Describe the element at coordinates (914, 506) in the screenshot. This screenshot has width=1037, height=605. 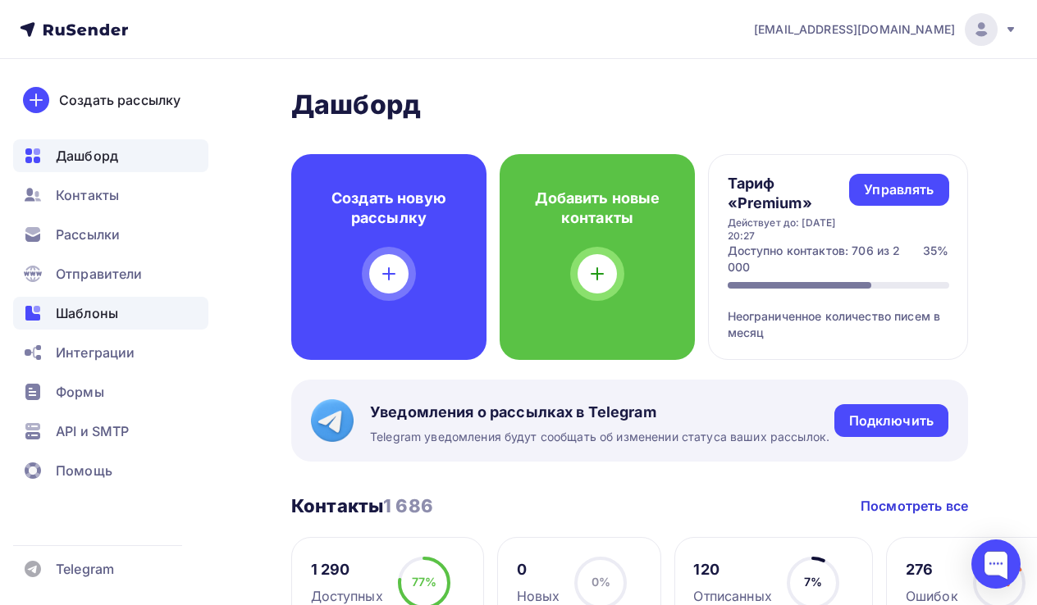
I see `a: Посмотреть все` at that location.